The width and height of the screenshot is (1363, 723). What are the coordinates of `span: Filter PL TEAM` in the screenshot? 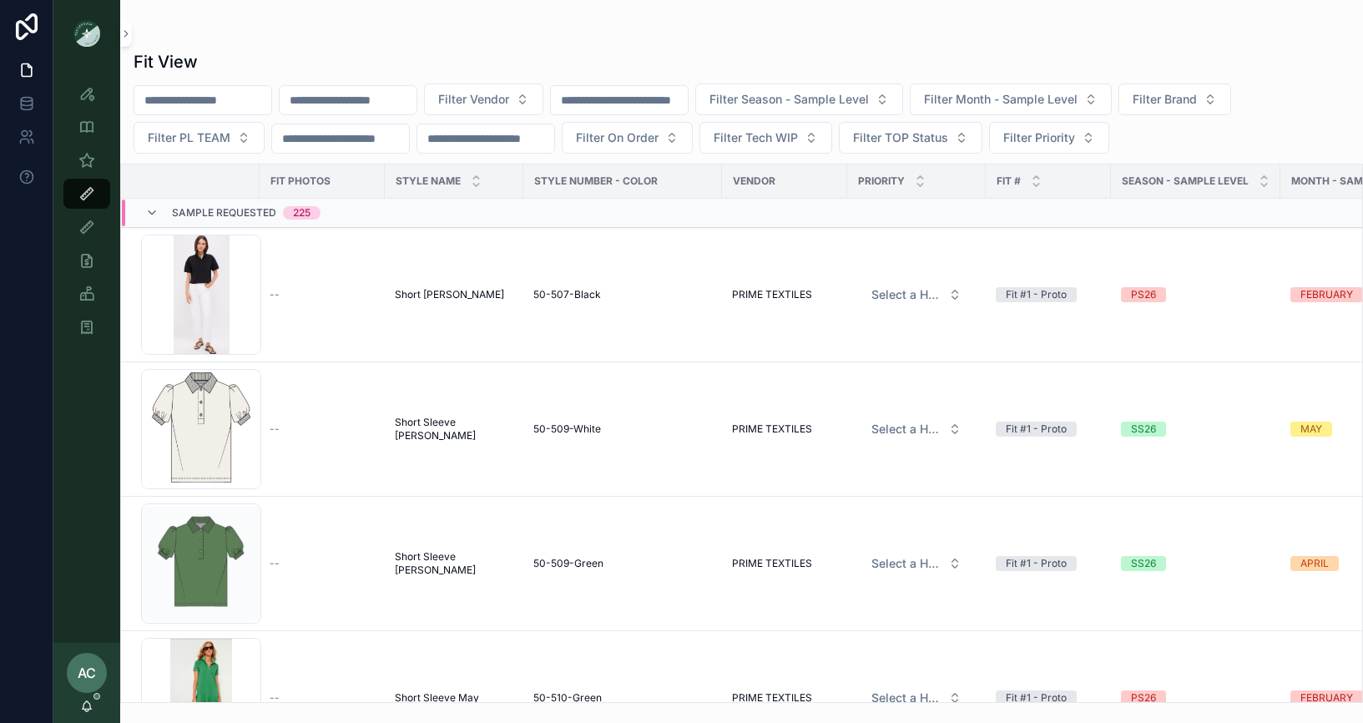 It's located at (189, 138).